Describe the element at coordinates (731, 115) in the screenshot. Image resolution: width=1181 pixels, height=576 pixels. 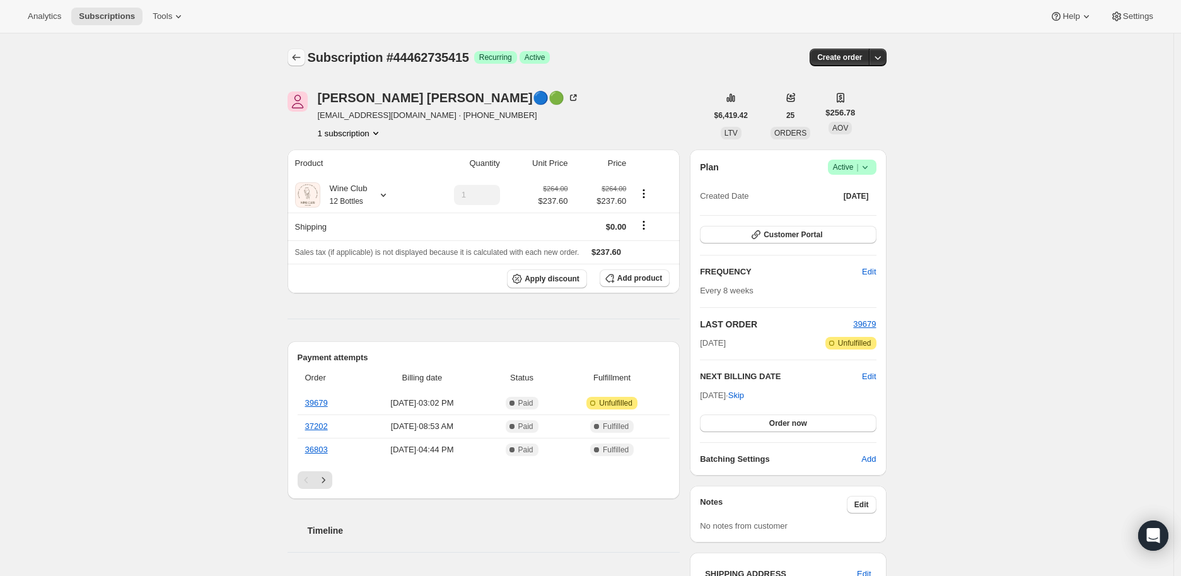
I see `span: $6,419.42` at that location.